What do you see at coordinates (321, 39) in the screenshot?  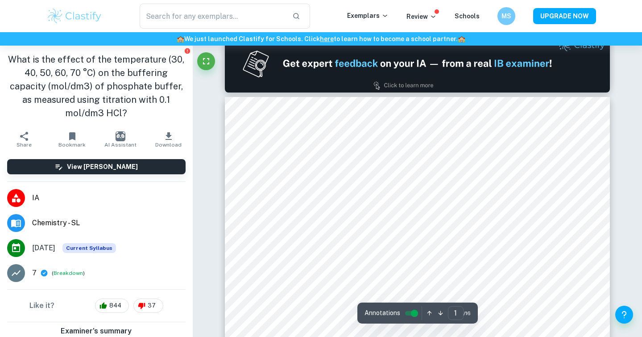 I see `h6: We just launched Clastify for Schools. Click to learn how to become a school partner.` at bounding box center [321, 39].